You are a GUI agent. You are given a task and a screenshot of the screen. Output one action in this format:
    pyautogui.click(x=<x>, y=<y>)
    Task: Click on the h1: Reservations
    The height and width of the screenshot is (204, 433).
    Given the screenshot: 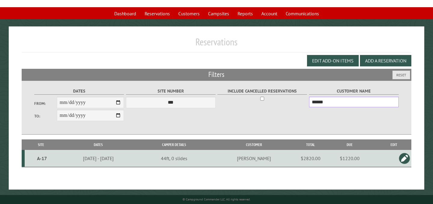 What is the action you would take?
    pyautogui.click(x=217, y=44)
    